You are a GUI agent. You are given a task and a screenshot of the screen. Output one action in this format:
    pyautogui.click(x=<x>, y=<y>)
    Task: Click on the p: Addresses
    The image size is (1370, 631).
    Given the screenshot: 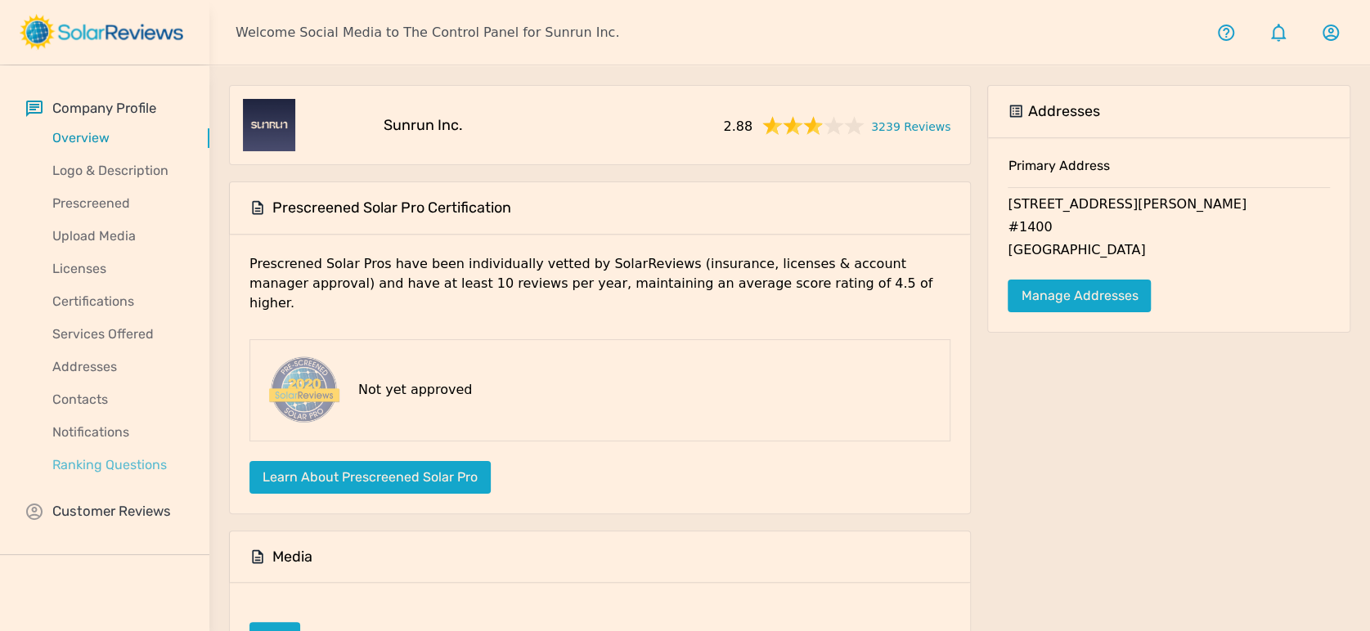 What is the action you would take?
    pyautogui.click(x=118, y=367)
    